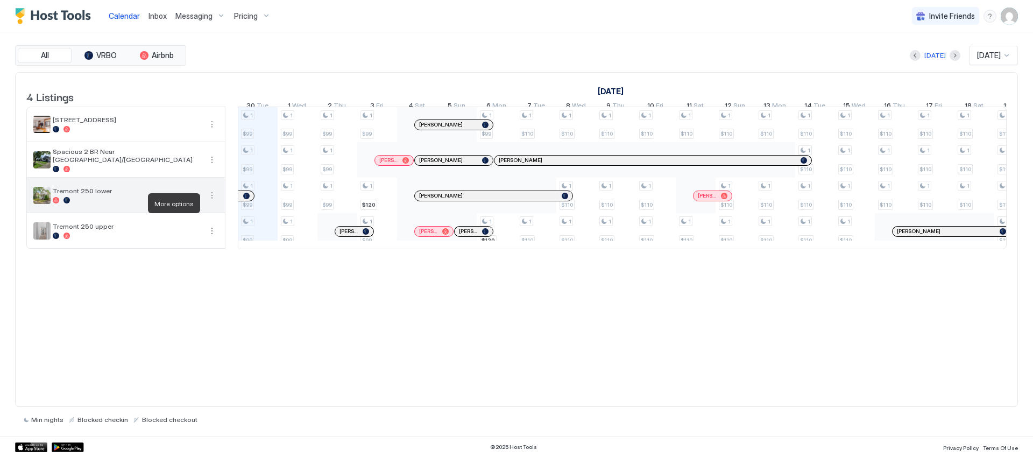 This screenshot has height=457, width=1033. Describe the element at coordinates (895, 107) in the screenshot. I see `a: October 16, 2025` at that location.